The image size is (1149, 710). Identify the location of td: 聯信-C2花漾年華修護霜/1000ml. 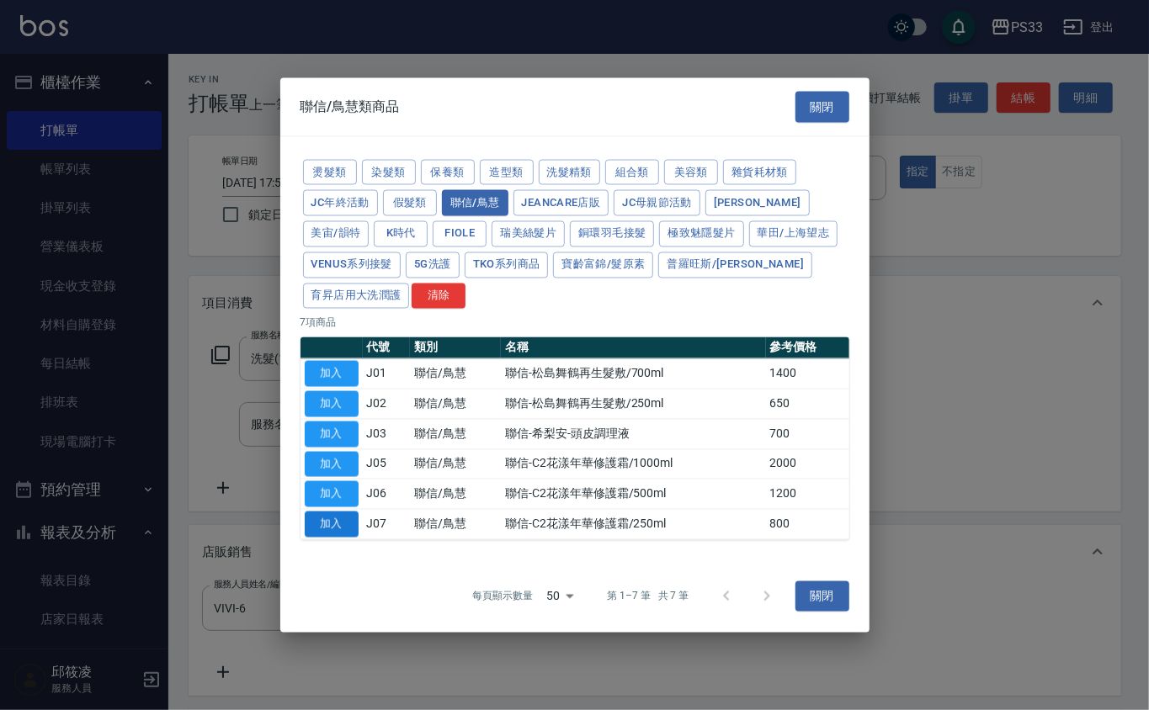
(633, 465).